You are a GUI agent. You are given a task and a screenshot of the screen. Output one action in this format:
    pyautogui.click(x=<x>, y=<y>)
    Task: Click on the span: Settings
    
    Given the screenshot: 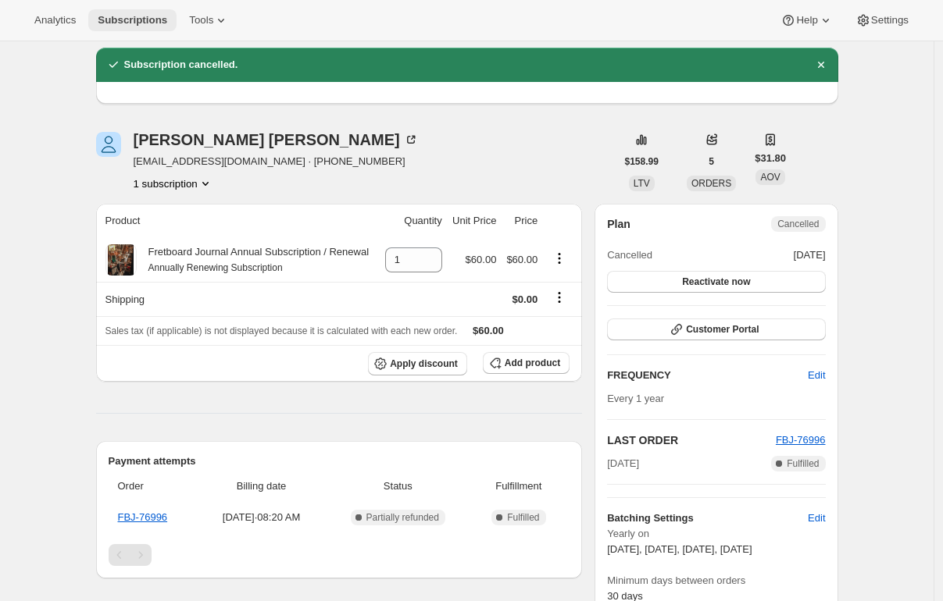 What is the action you would take?
    pyautogui.click(x=890, y=20)
    